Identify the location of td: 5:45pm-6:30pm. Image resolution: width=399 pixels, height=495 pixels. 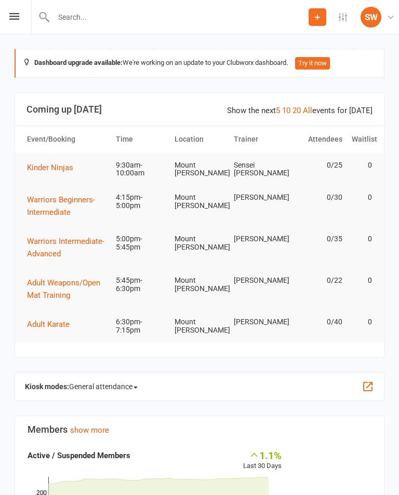
(141, 285).